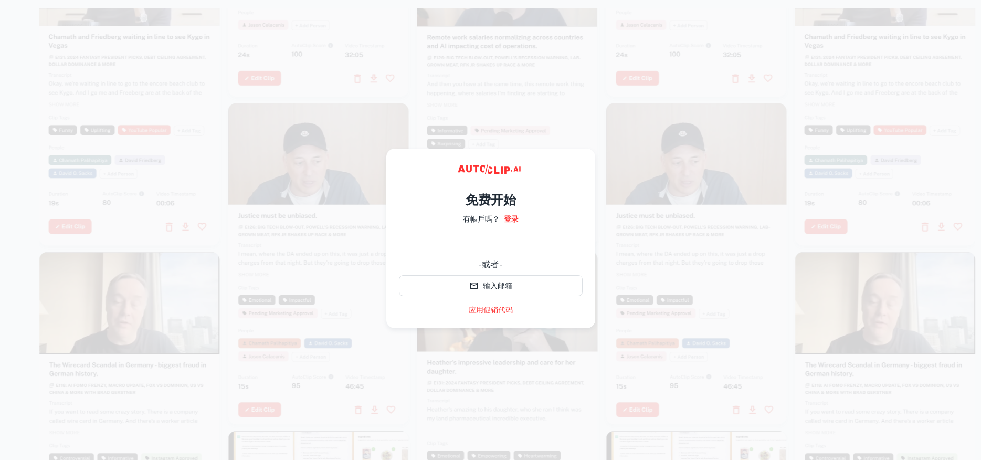 This screenshot has width=981, height=460. Describe the element at coordinates (491, 199) in the screenshot. I see `font: 免费开始` at that location.